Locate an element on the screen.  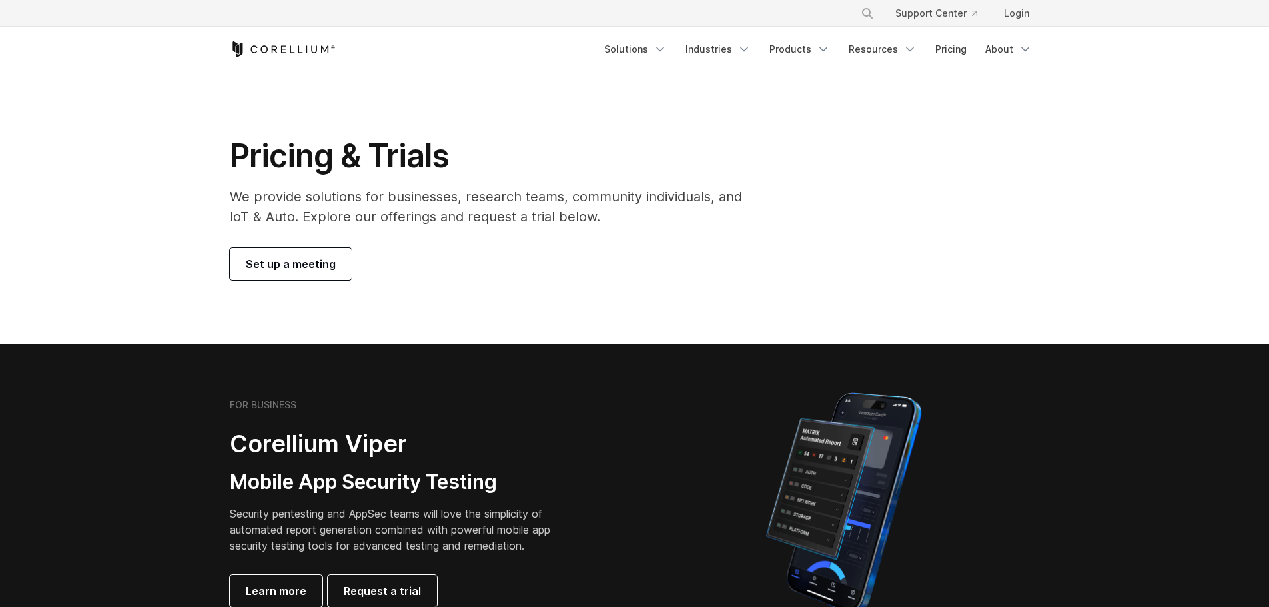
a: Corellium Home is located at coordinates (283, 49).